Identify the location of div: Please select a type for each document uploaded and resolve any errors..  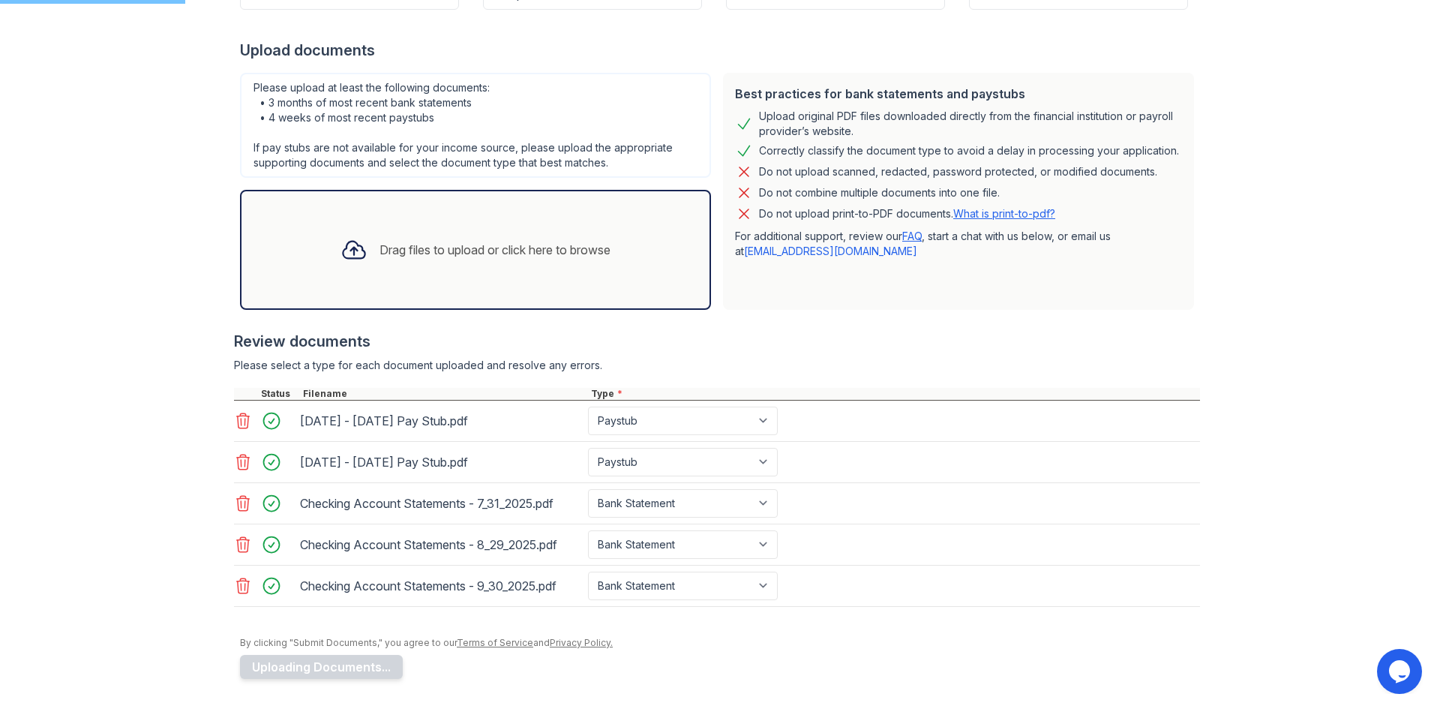
(717, 365).